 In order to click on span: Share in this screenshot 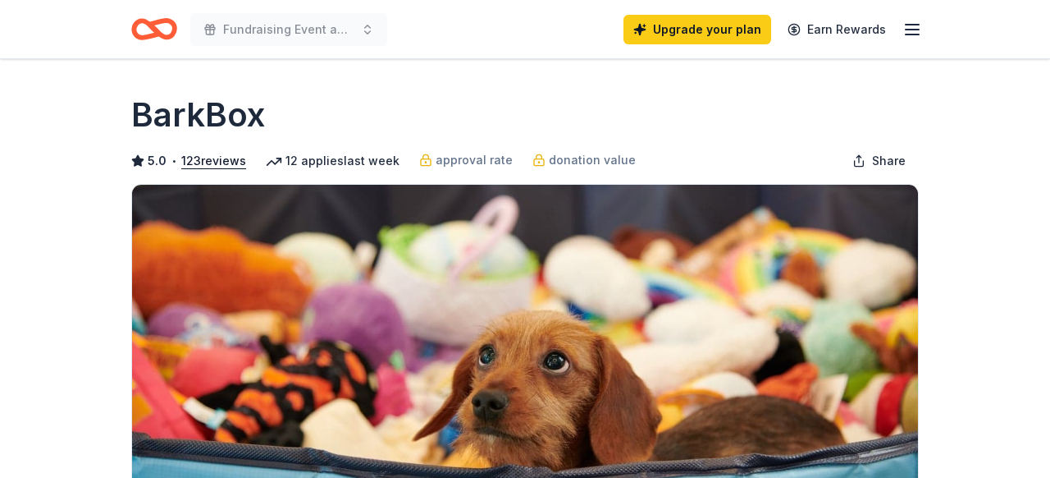, I will do `click(889, 161)`.